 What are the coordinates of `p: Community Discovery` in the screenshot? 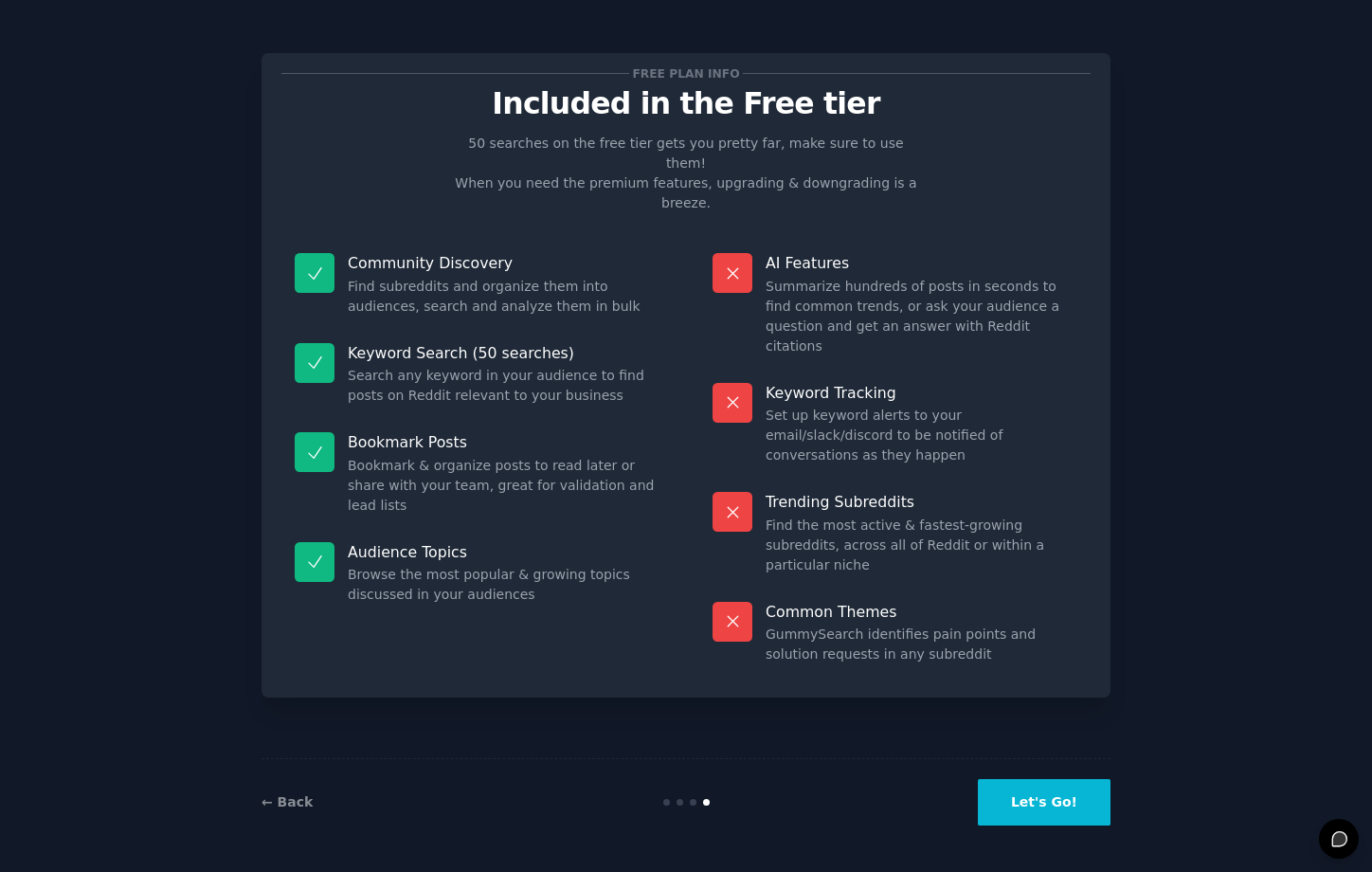 It's located at (503, 263).